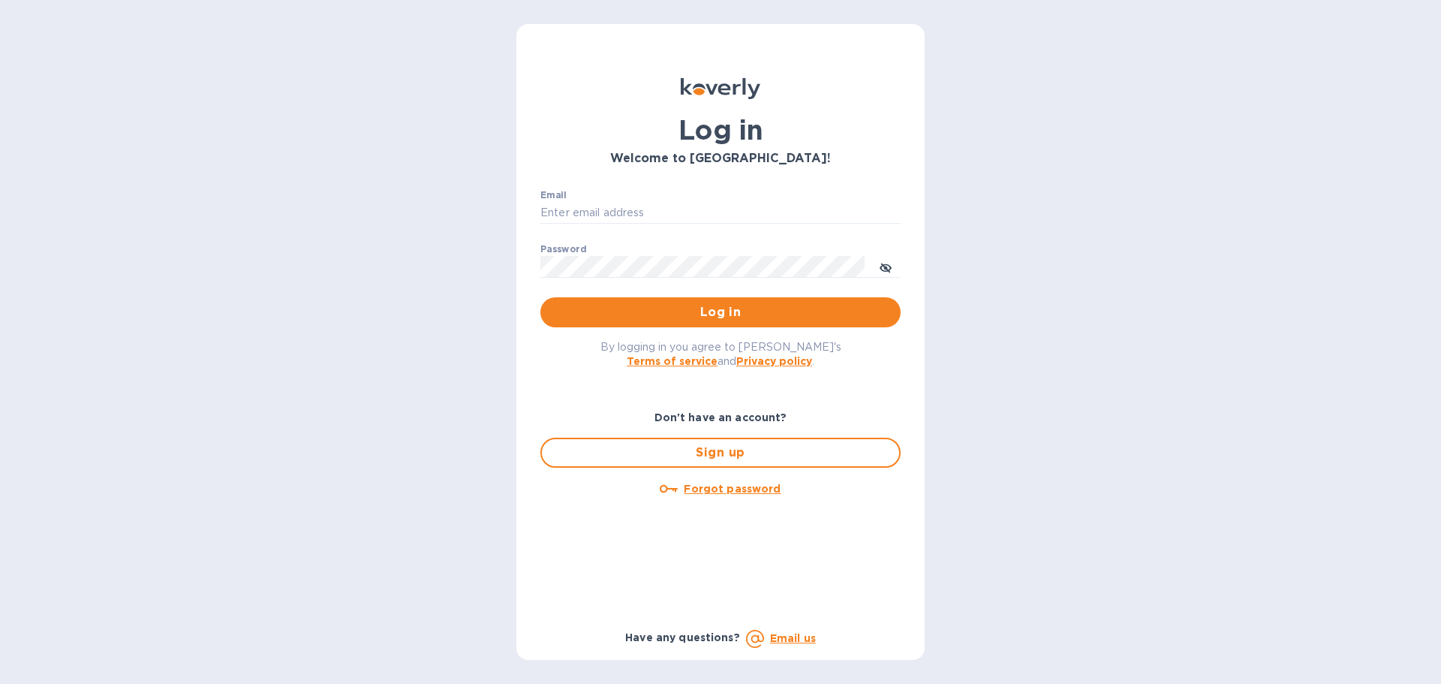 The image size is (1441, 684). I want to click on input: Enter email address, so click(721, 213).